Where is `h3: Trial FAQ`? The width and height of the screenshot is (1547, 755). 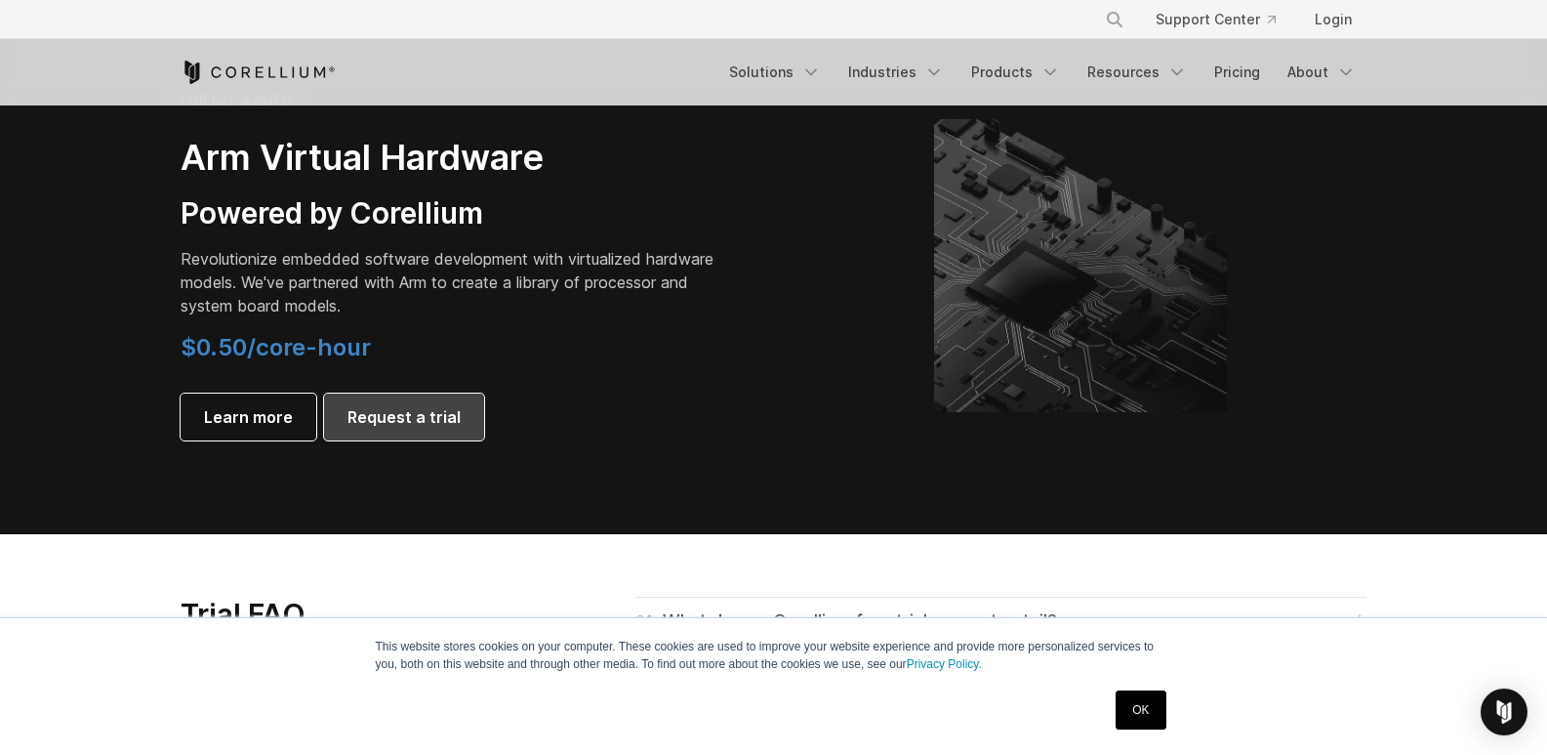
h3: Trial FAQ is located at coordinates (351, 615).